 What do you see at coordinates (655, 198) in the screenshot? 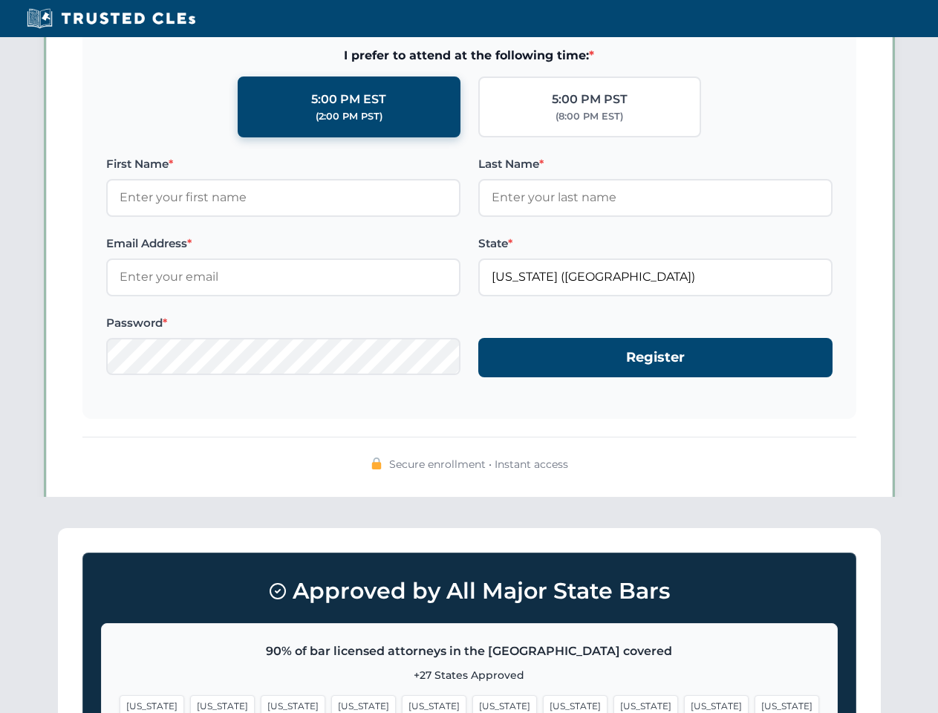
I see `input: Enter your last name` at bounding box center [655, 198].